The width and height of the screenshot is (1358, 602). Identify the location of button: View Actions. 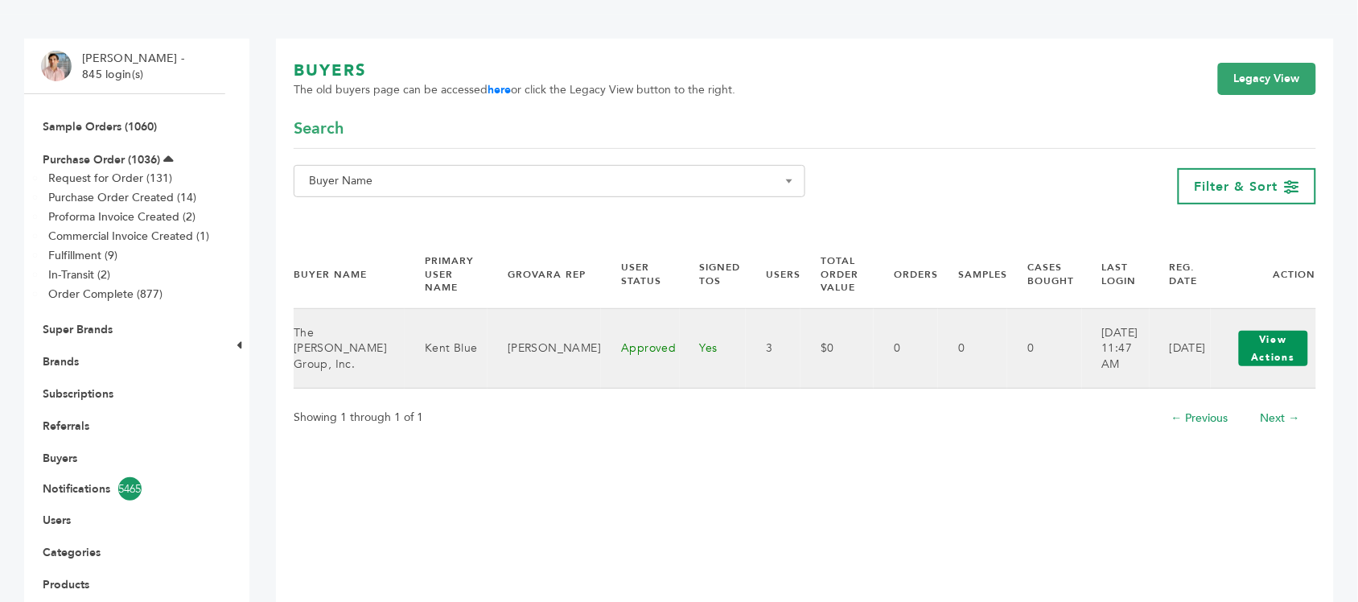
(1274, 348).